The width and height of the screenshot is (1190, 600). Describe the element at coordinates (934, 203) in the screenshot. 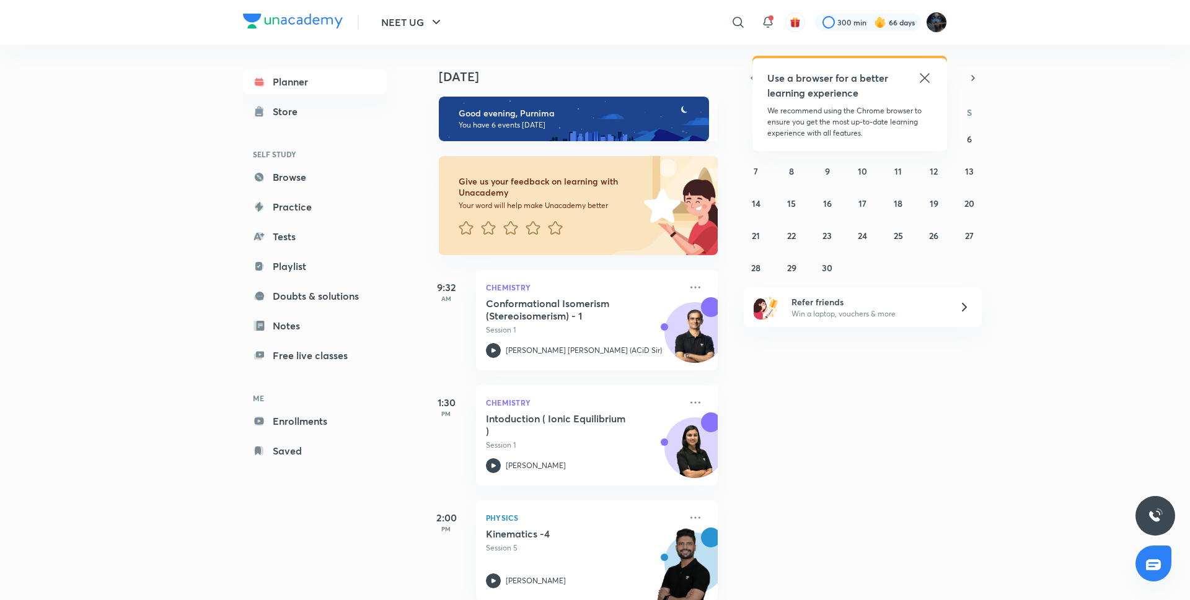

I see `button: September 19, 2025` at that location.